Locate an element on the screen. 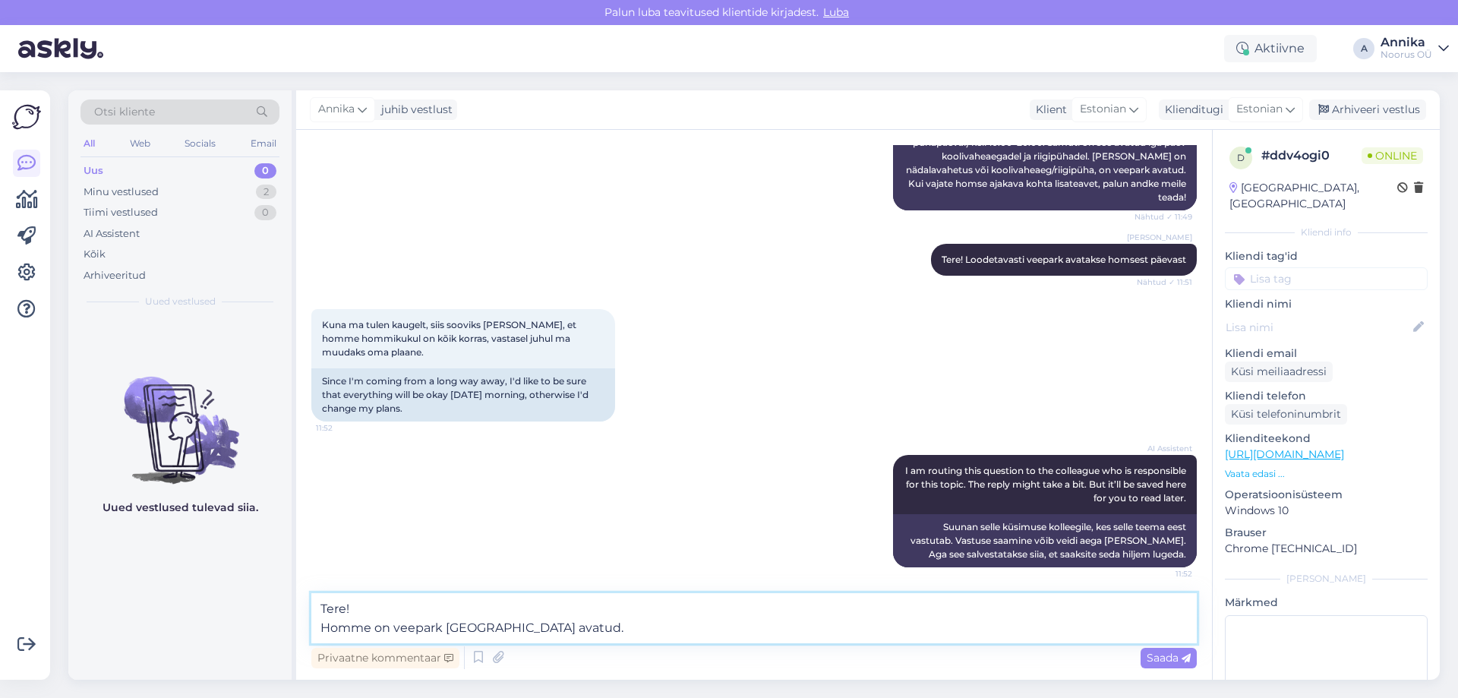 The width and height of the screenshot is (1458, 698). div: # ddv4ogi0 is located at coordinates (1311, 156).